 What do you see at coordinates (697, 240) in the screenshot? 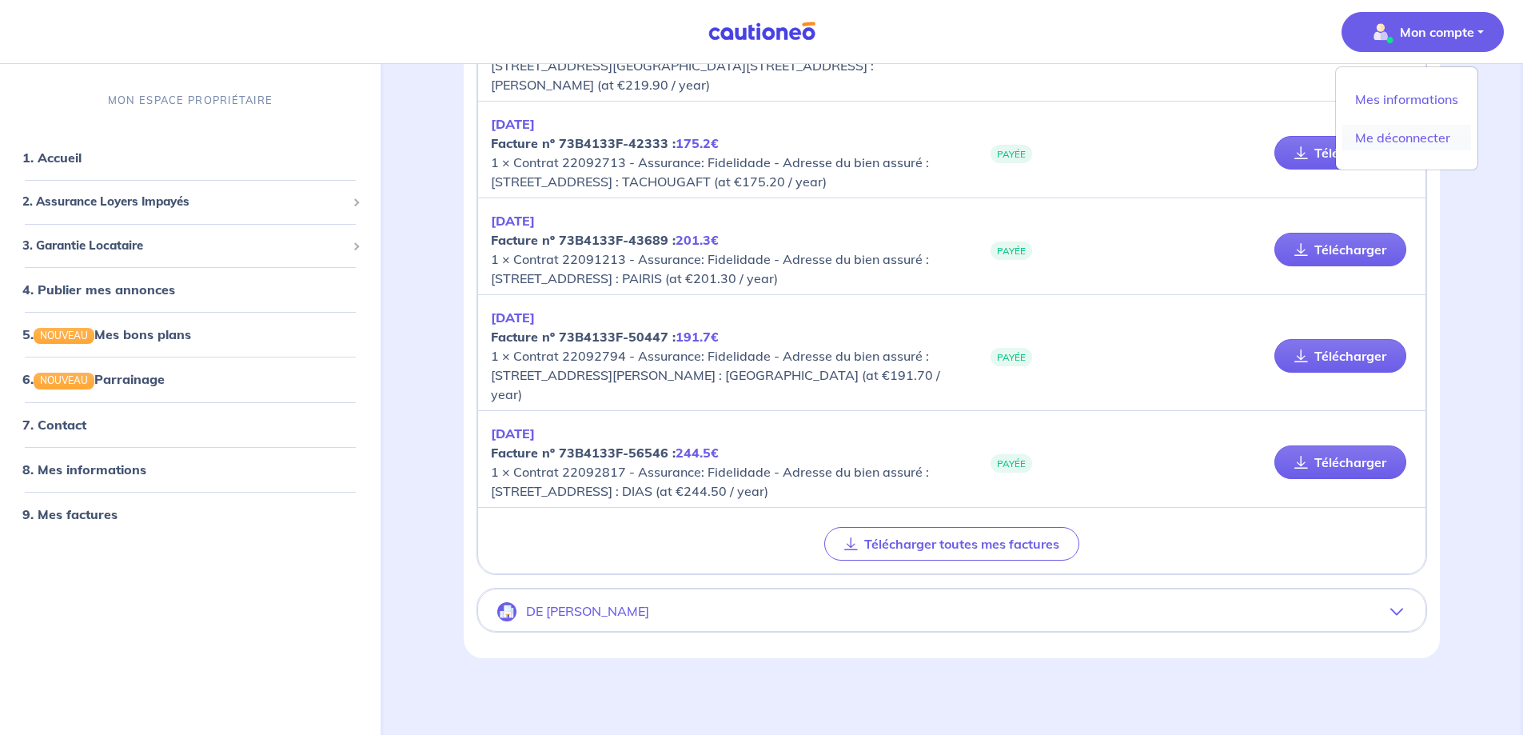
I see `em: 201.3€` at bounding box center [697, 240].